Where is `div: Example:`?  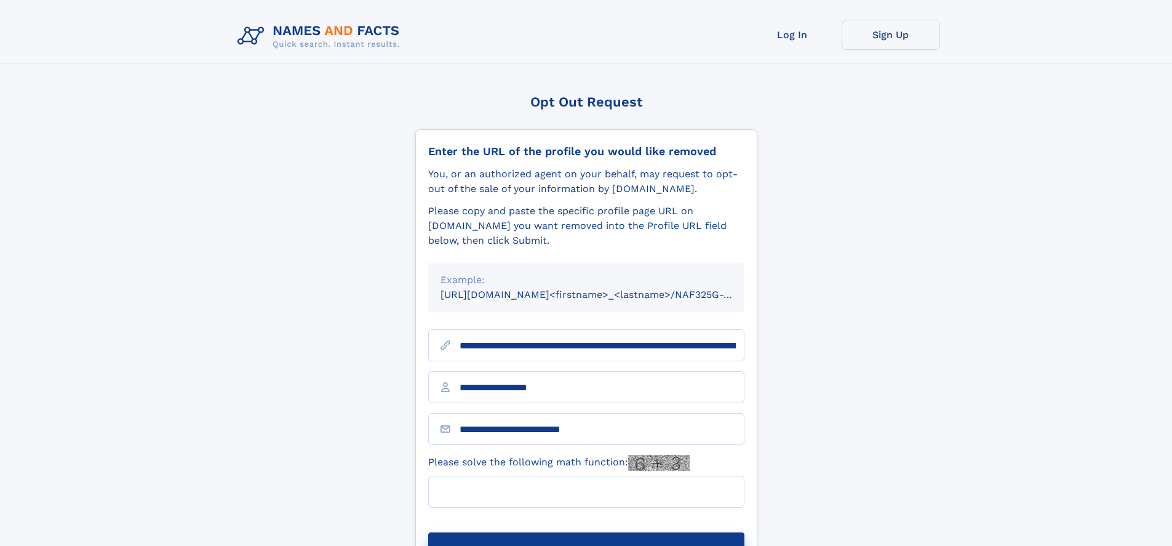
div: Example: is located at coordinates (586, 280).